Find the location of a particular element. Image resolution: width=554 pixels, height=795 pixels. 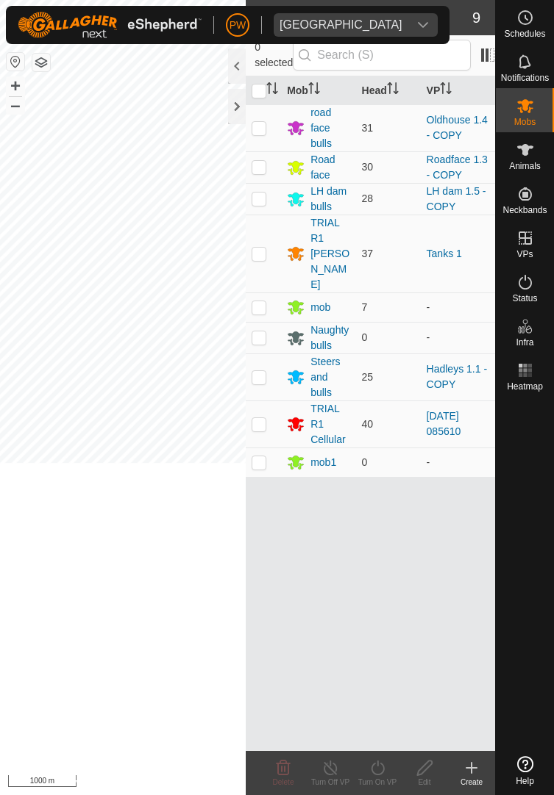

span: 25 is located at coordinates (368, 377).